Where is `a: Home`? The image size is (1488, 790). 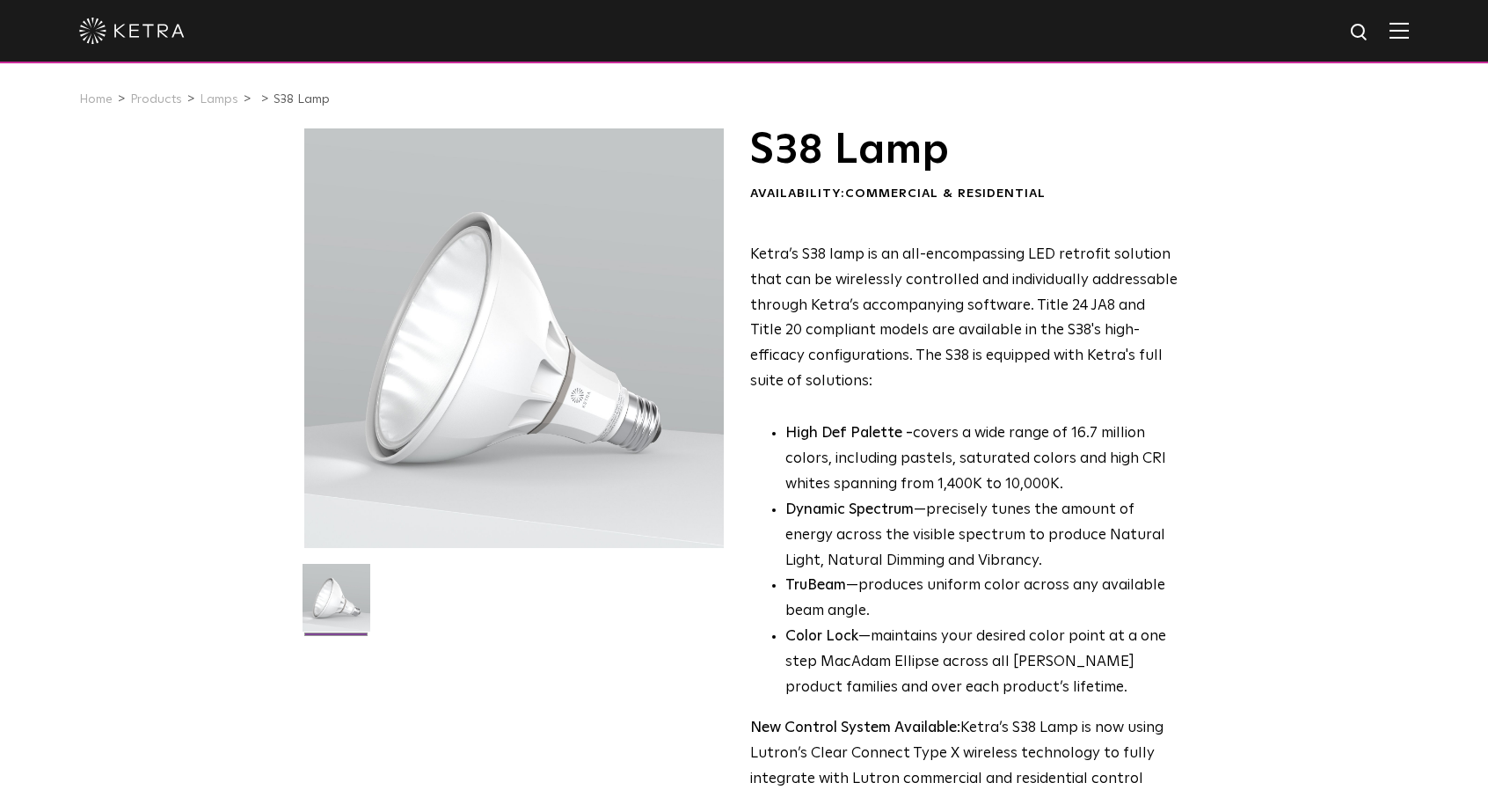 a: Home is located at coordinates (96, 99).